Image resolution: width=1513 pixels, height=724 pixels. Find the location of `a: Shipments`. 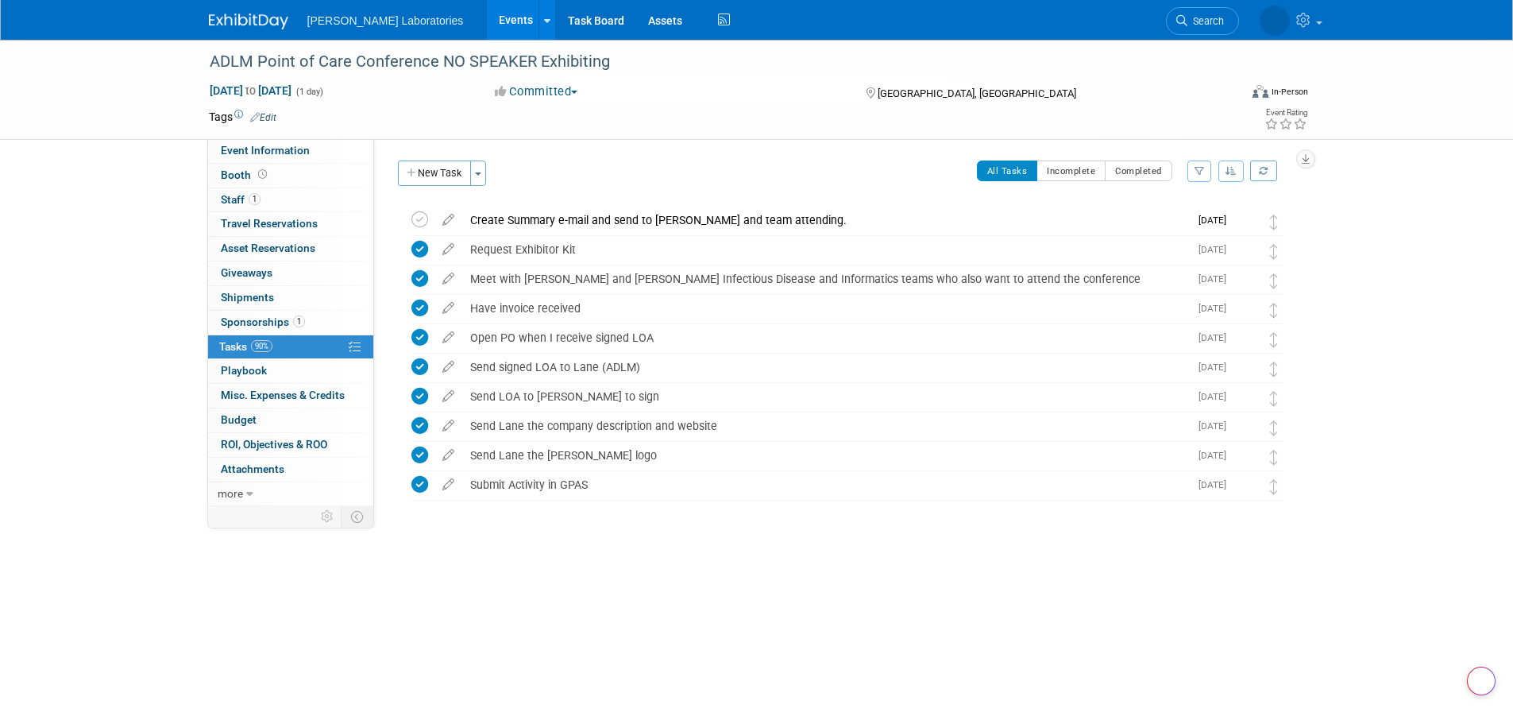

a: Shipments is located at coordinates (291, 298).